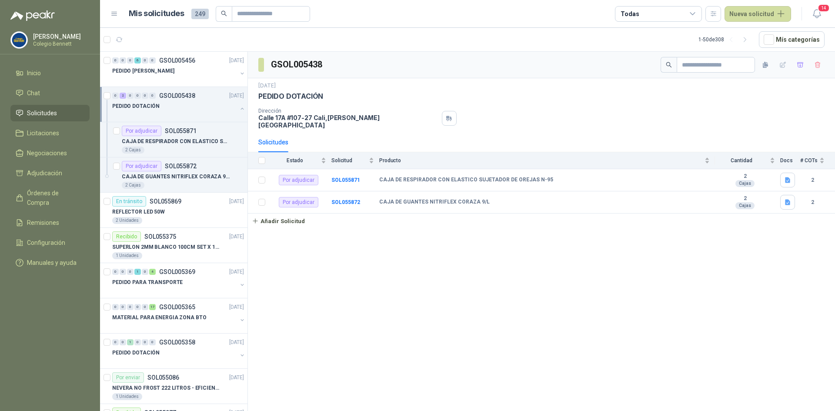 This screenshot has height=411, width=835. Describe the element at coordinates (50, 243) in the screenshot. I see `a: Configuración` at that location.